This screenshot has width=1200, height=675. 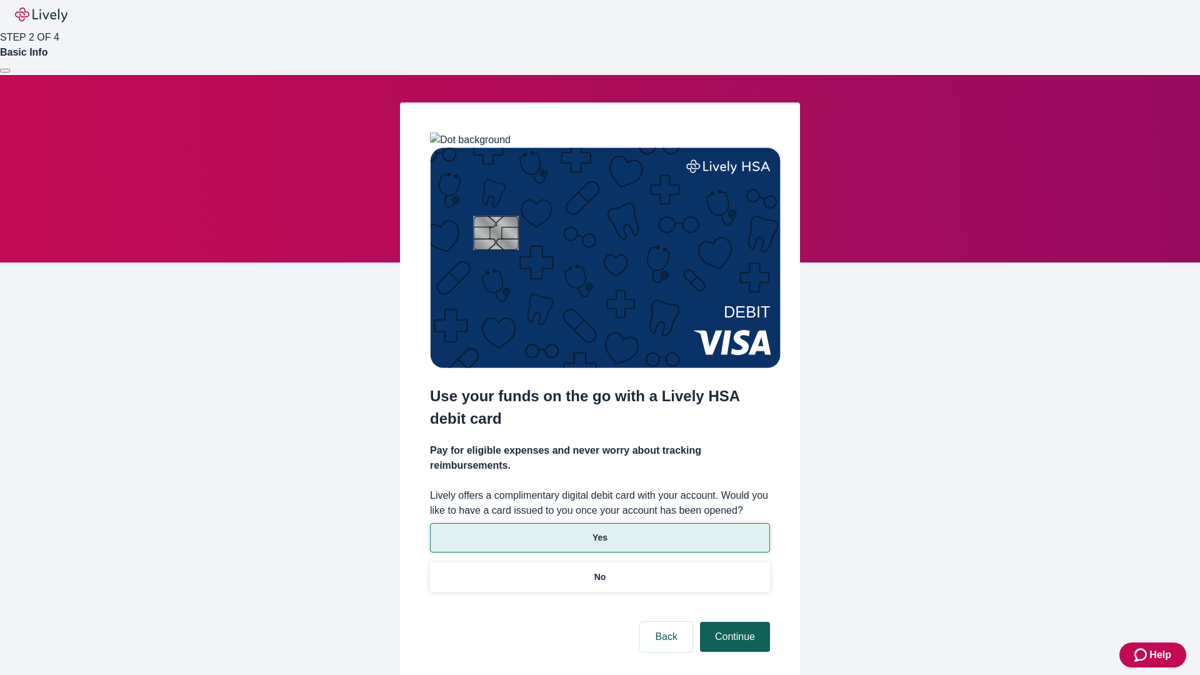 What do you see at coordinates (41, 15) in the screenshot?
I see `img: Lively` at bounding box center [41, 15].